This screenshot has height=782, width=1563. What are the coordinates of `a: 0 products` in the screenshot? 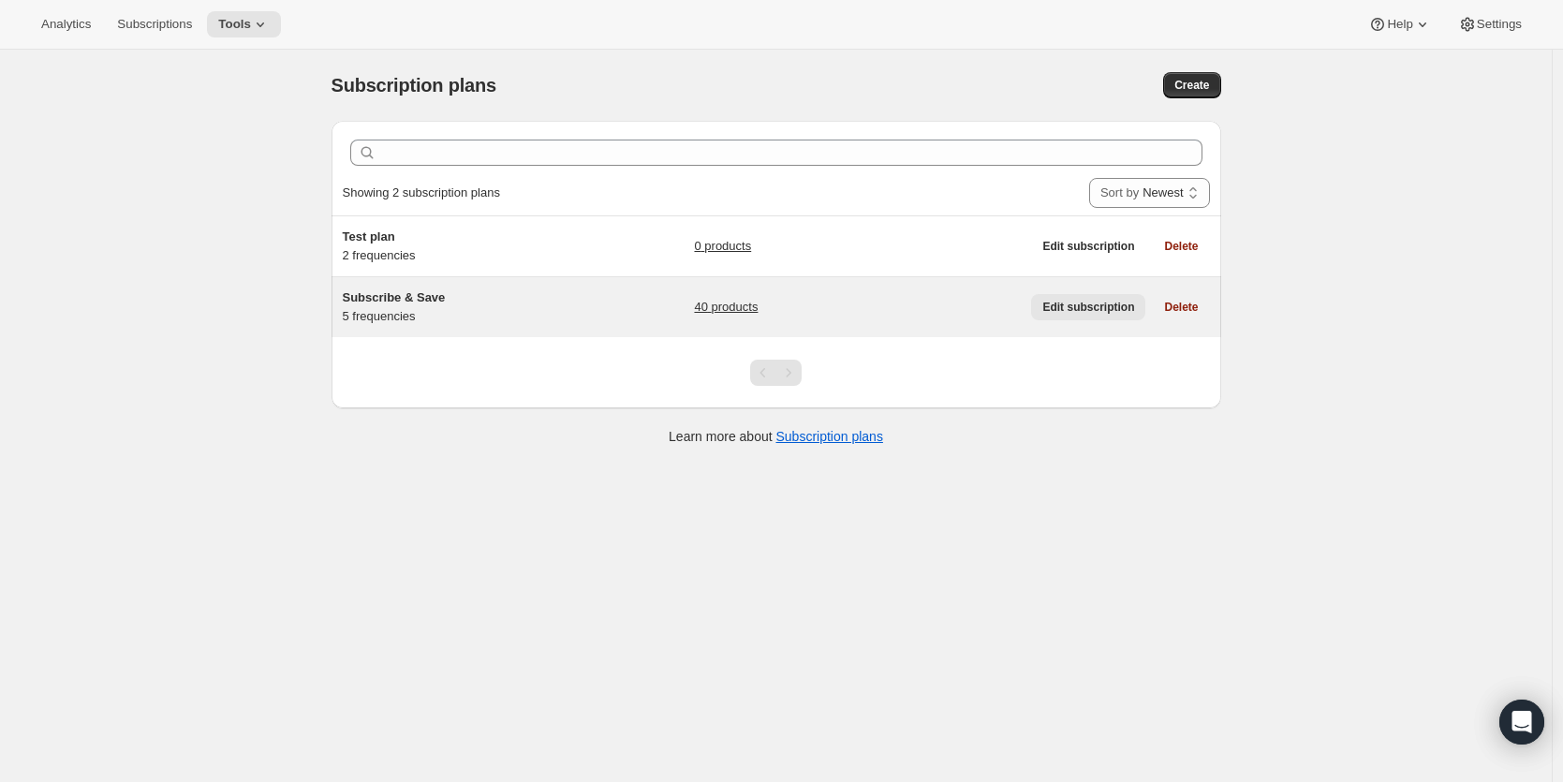 It's located at (722, 246).